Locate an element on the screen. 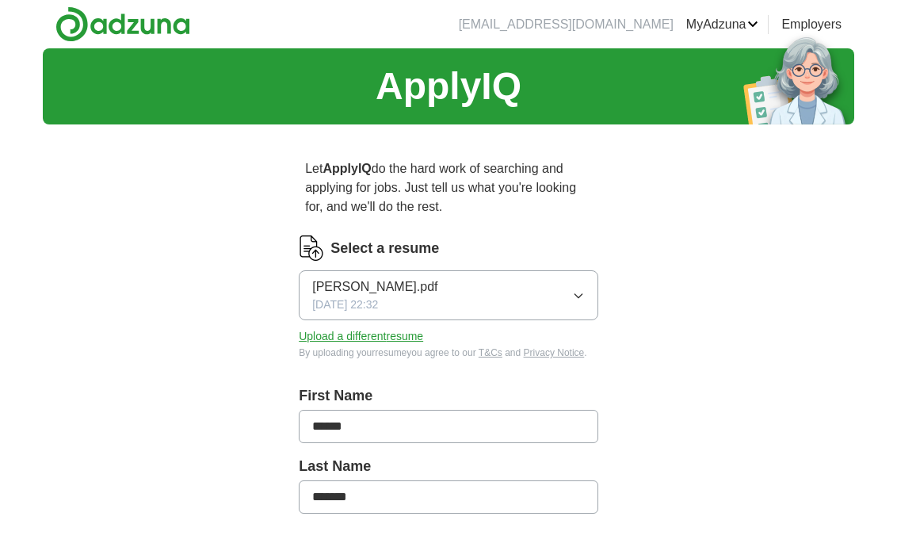 This screenshot has width=897, height=547. img: CV Icon is located at coordinates (312, 248).